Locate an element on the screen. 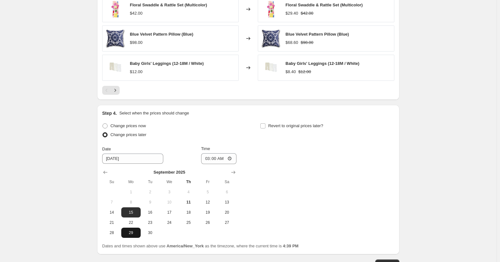 The width and height of the screenshot is (500, 262). button: Monday September 1 2025 is located at coordinates (131, 192).